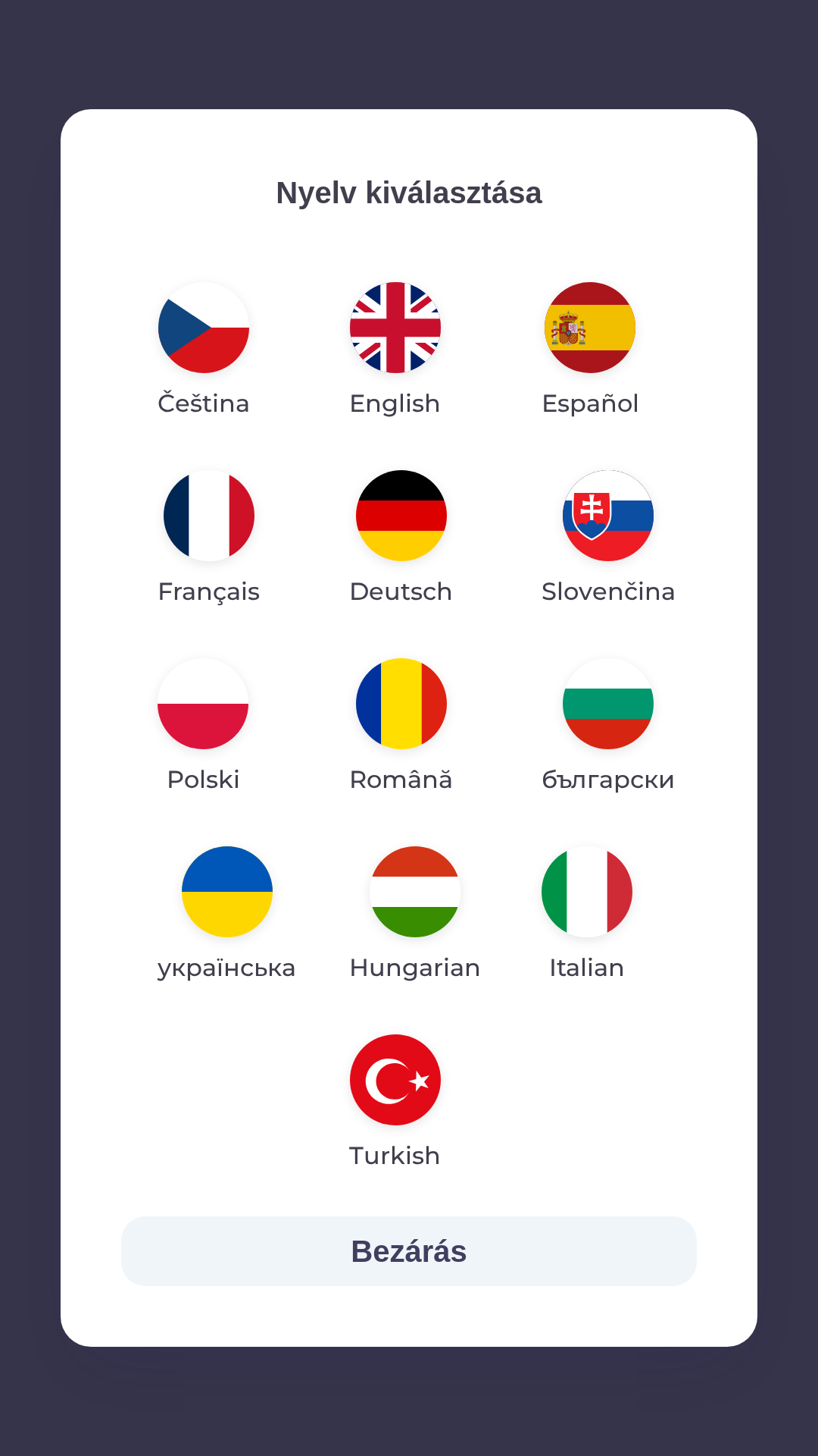 This screenshot has height=1456, width=818. I want to click on img: fr flag, so click(209, 515).